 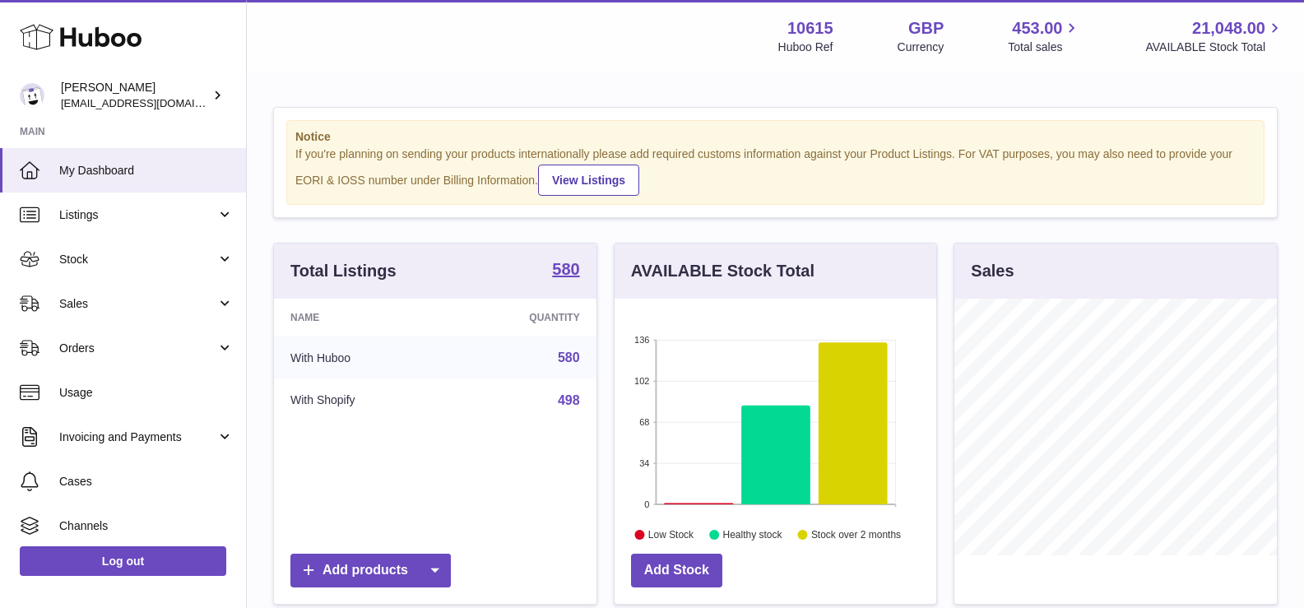 I want to click on th: Quantity, so click(x=522, y=318).